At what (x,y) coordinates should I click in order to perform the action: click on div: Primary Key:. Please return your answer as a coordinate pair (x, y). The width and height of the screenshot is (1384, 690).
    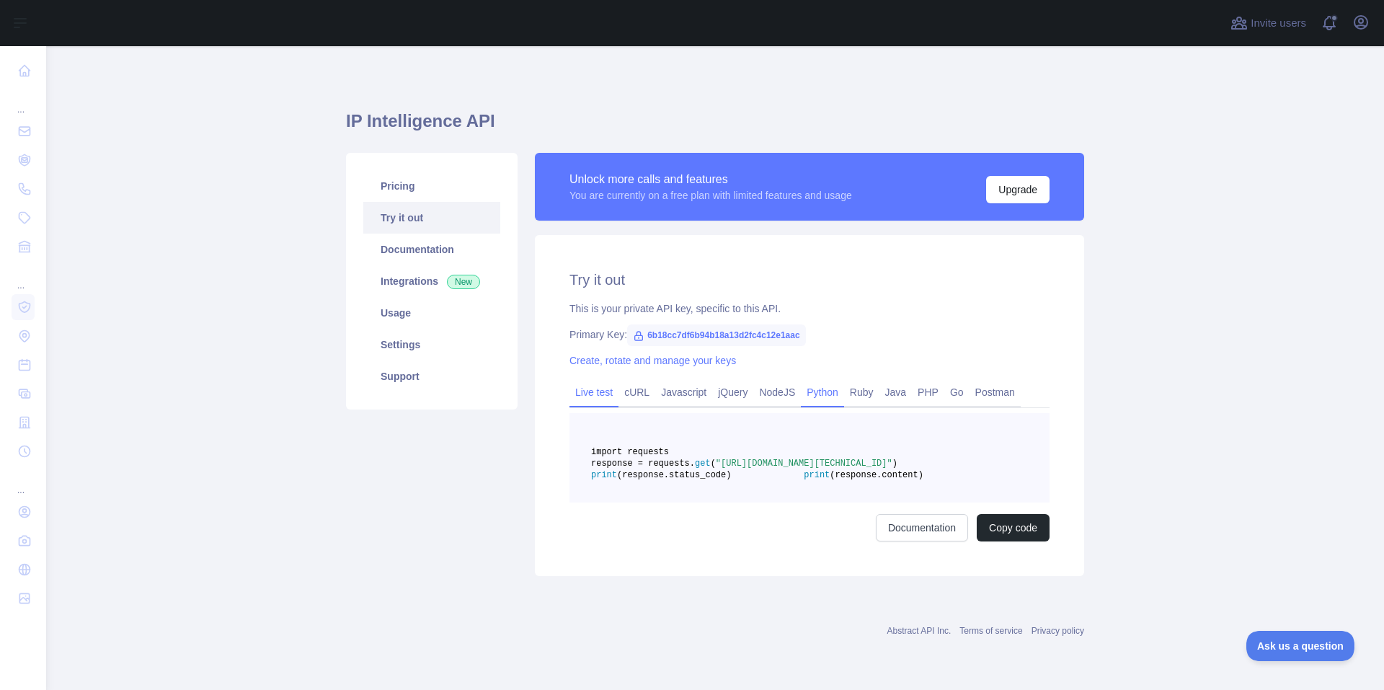
    Looking at the image, I should click on (810, 335).